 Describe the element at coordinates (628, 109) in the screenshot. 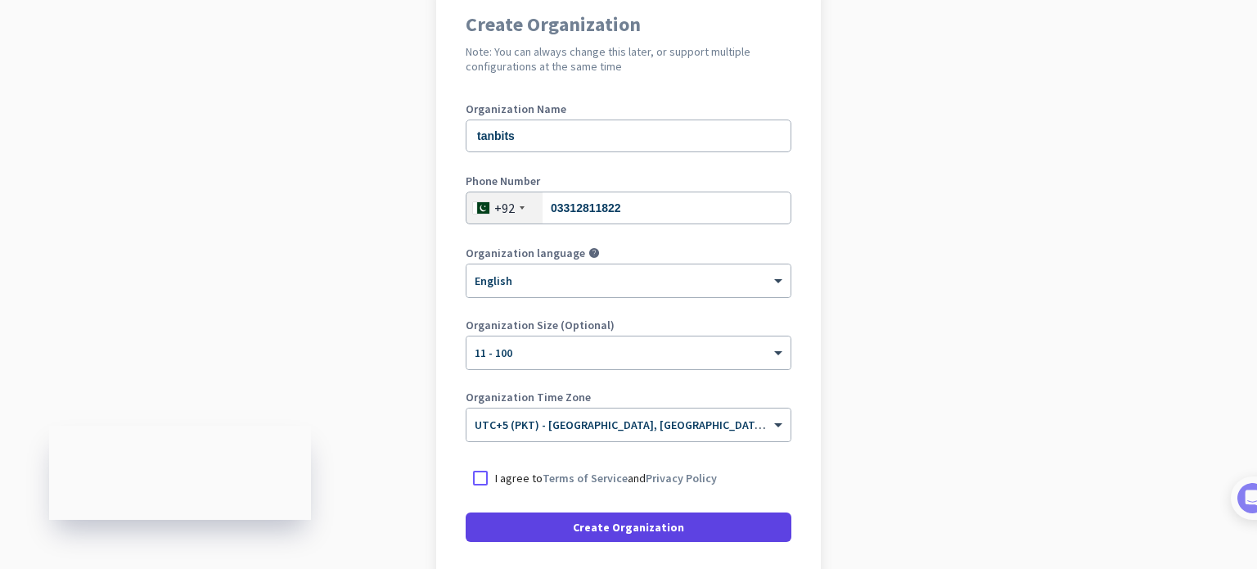

I see `label: Organization Name` at that location.